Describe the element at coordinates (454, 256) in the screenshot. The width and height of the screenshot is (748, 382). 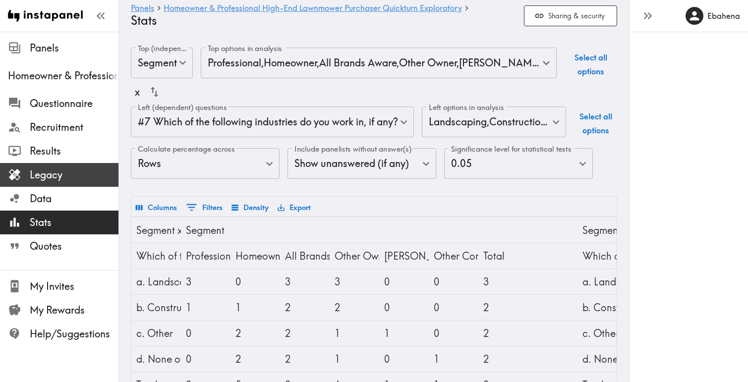
I see `div: Other Considerer` at that location.